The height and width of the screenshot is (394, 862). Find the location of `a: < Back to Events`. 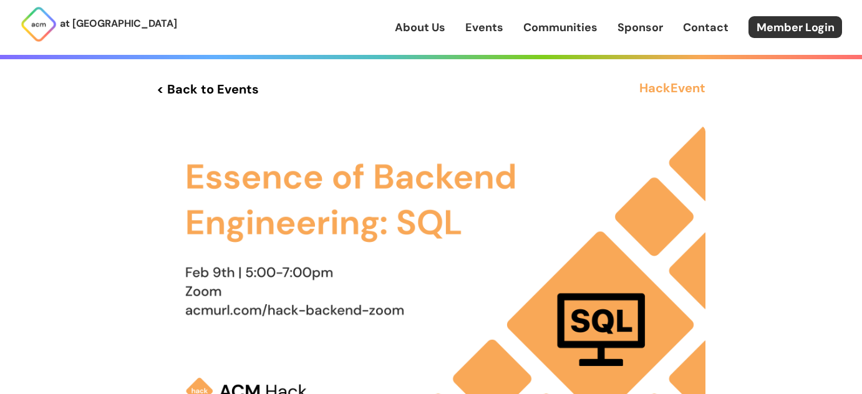

a: < Back to Events is located at coordinates (208, 89).